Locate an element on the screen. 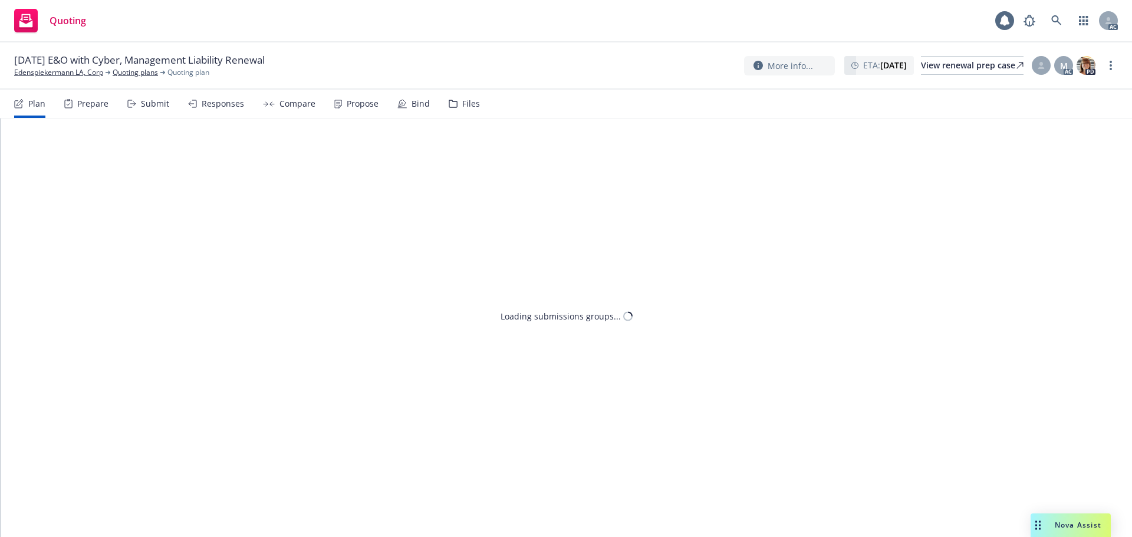 The image size is (1132, 537). div: Loading submissions groups... is located at coordinates (561, 316).